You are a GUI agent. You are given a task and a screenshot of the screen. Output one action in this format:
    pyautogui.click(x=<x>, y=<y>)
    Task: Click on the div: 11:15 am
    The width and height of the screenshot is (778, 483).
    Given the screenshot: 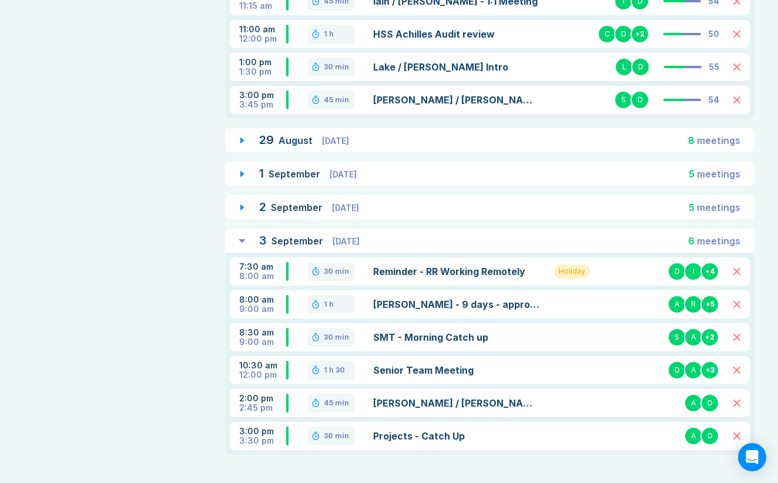 What is the action you would take?
    pyautogui.click(x=263, y=6)
    